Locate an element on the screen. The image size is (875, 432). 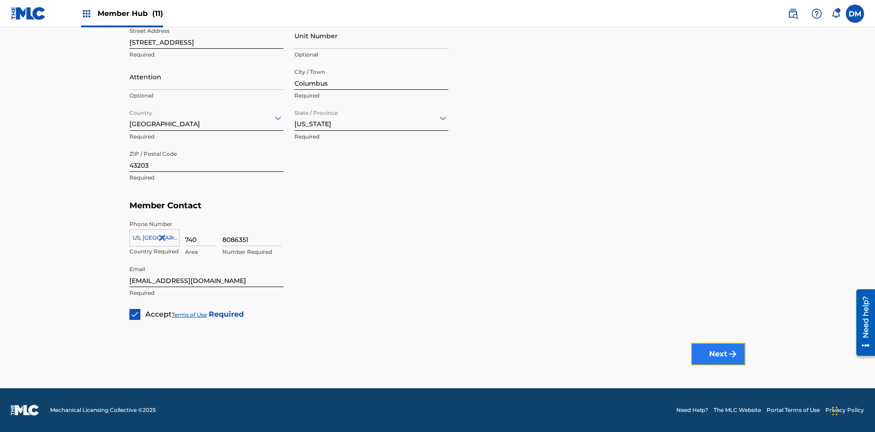
a: Need Help? is located at coordinates (692, 410).